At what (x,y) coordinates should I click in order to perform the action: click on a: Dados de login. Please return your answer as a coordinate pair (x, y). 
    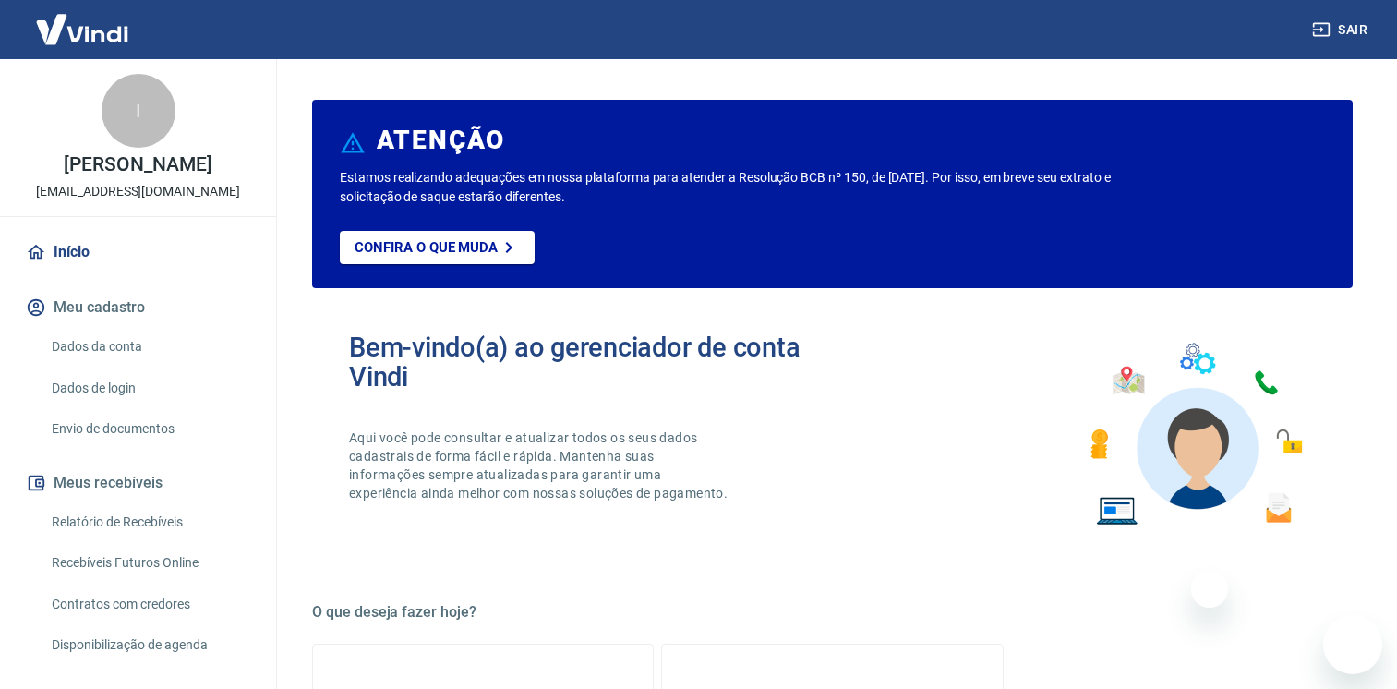
    Looking at the image, I should click on (149, 388).